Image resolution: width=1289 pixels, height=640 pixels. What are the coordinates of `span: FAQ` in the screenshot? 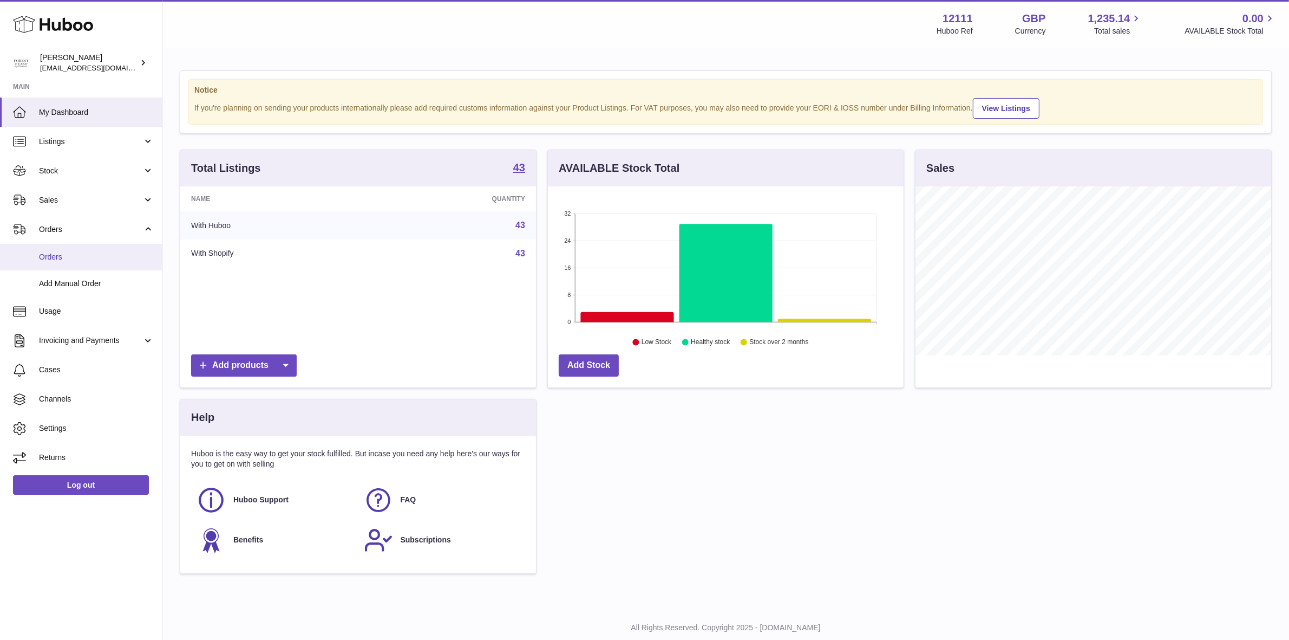 It's located at (408, 499).